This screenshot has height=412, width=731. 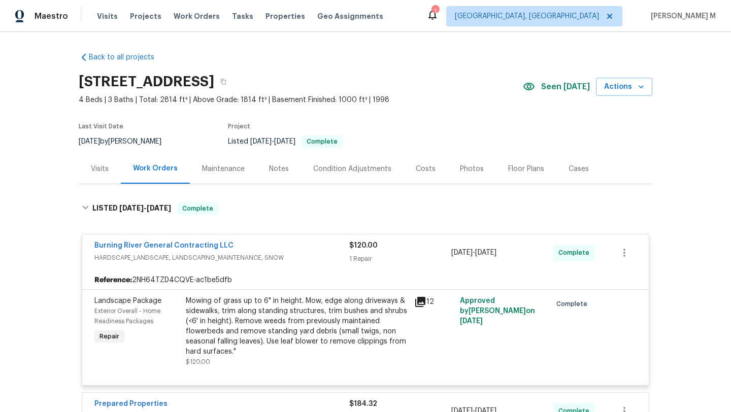 I want to click on div: Mowing of grass up to 6" in height. Mow, edge along driveways & sidewalks, trim along standing st..., so click(x=297, y=326).